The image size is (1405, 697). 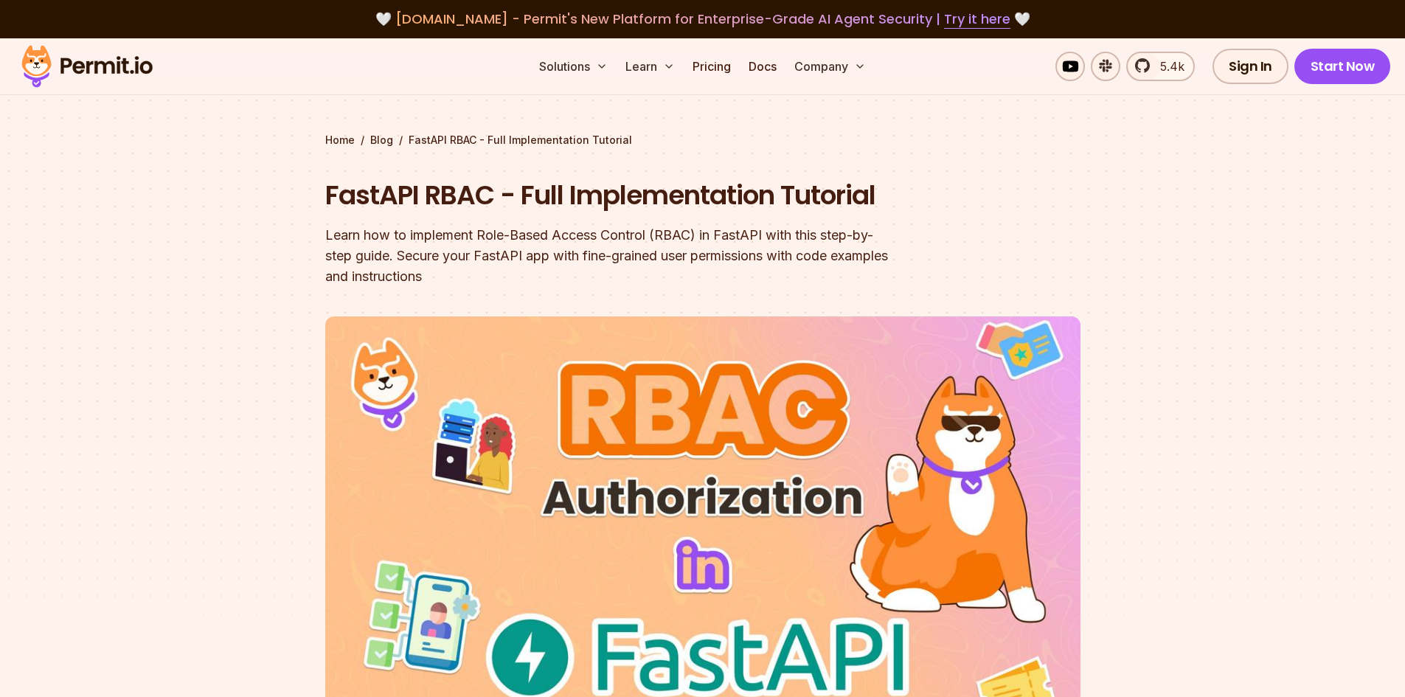 What do you see at coordinates (1160, 66) in the screenshot?
I see `a: 5.4k` at bounding box center [1160, 66].